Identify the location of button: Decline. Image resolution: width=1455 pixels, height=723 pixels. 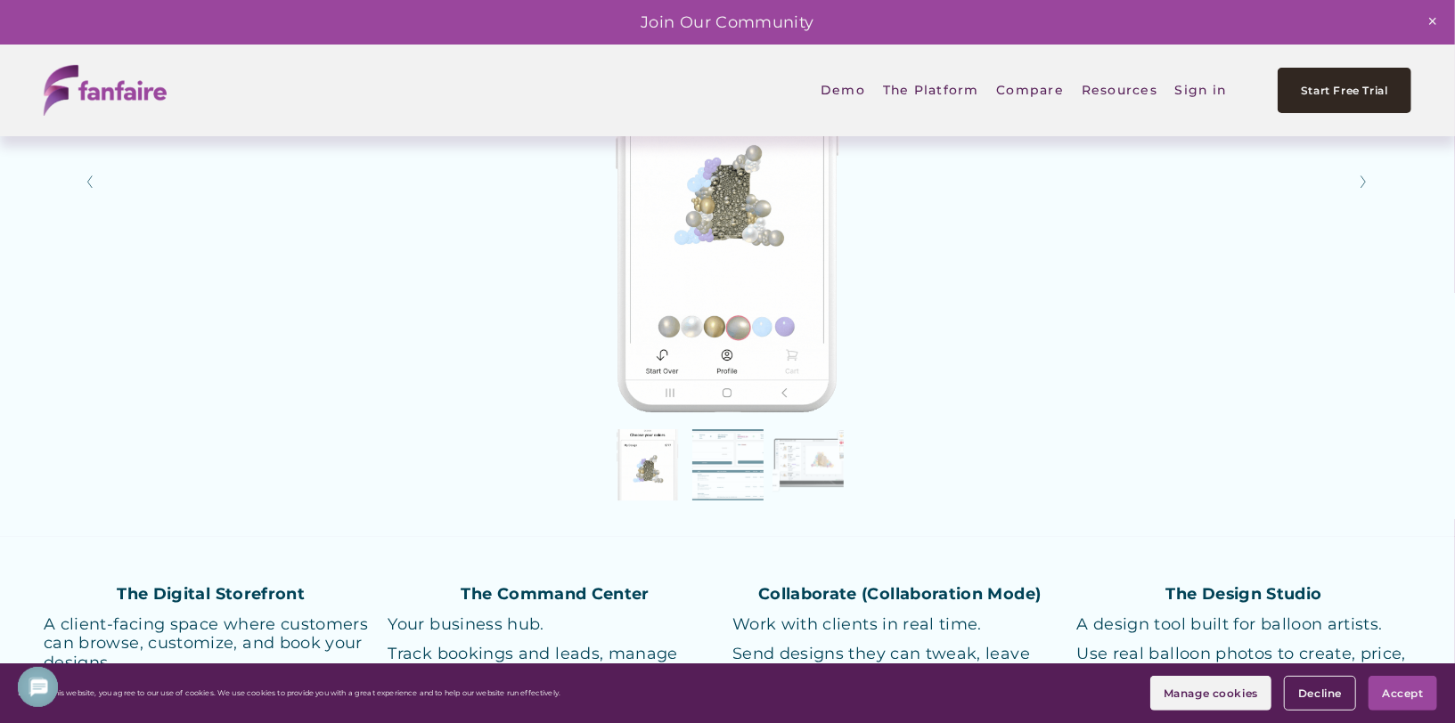
(1319, 693).